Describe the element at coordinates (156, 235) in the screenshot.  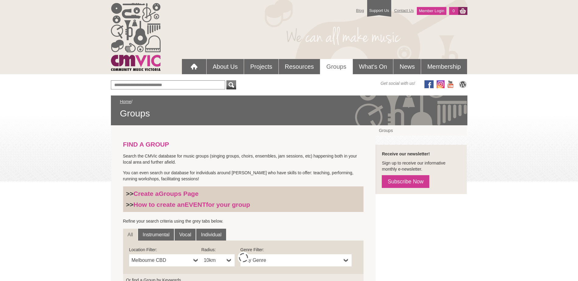
I see `a: Instrumental` at that location.